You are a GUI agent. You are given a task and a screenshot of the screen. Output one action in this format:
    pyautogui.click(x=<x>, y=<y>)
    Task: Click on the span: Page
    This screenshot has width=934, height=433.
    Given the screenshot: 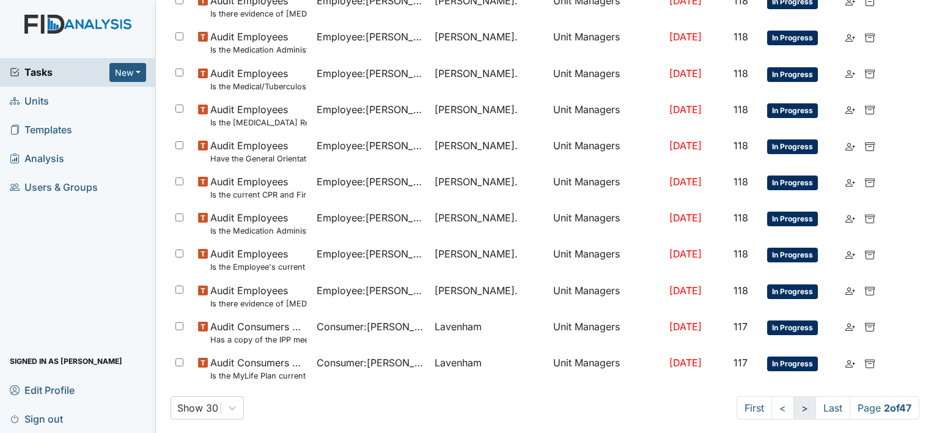 What is the action you would take?
    pyautogui.click(x=885, y=408)
    